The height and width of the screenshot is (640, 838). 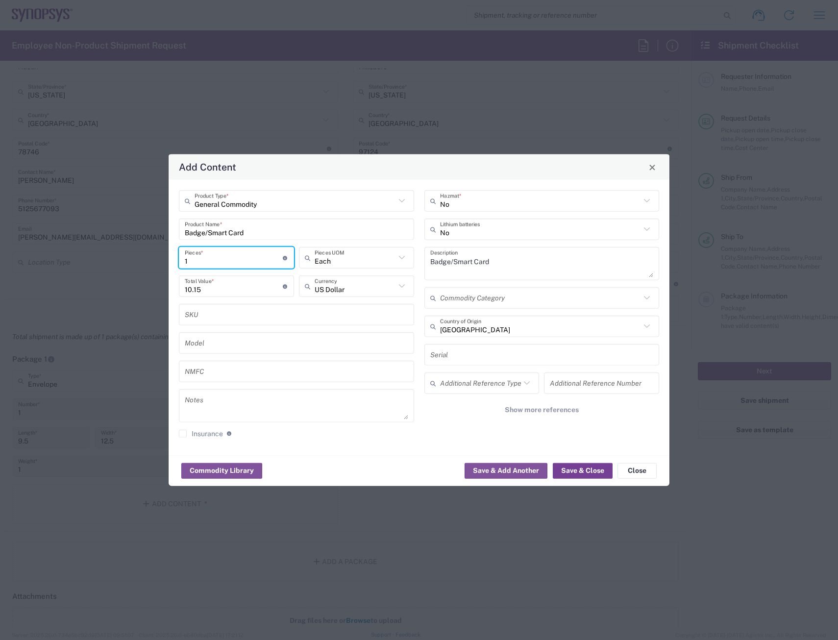 What do you see at coordinates (201, 434) in the screenshot?
I see `label: Insurance` at bounding box center [201, 434].